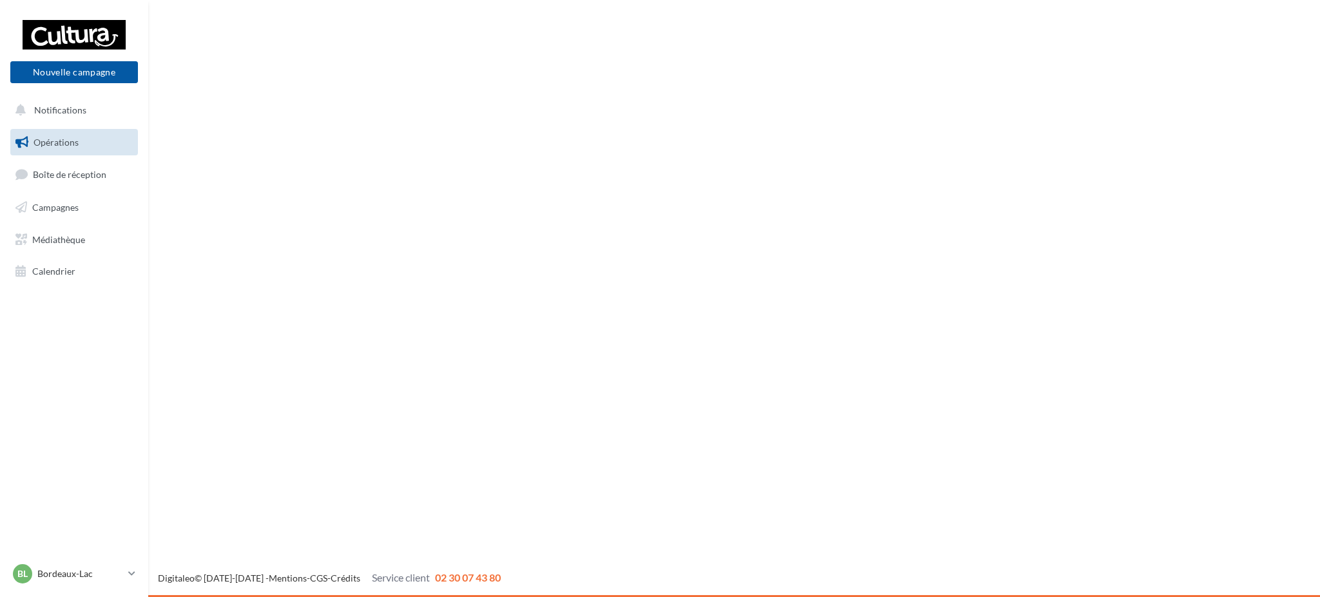  I want to click on a: Calendrier, so click(74, 271).